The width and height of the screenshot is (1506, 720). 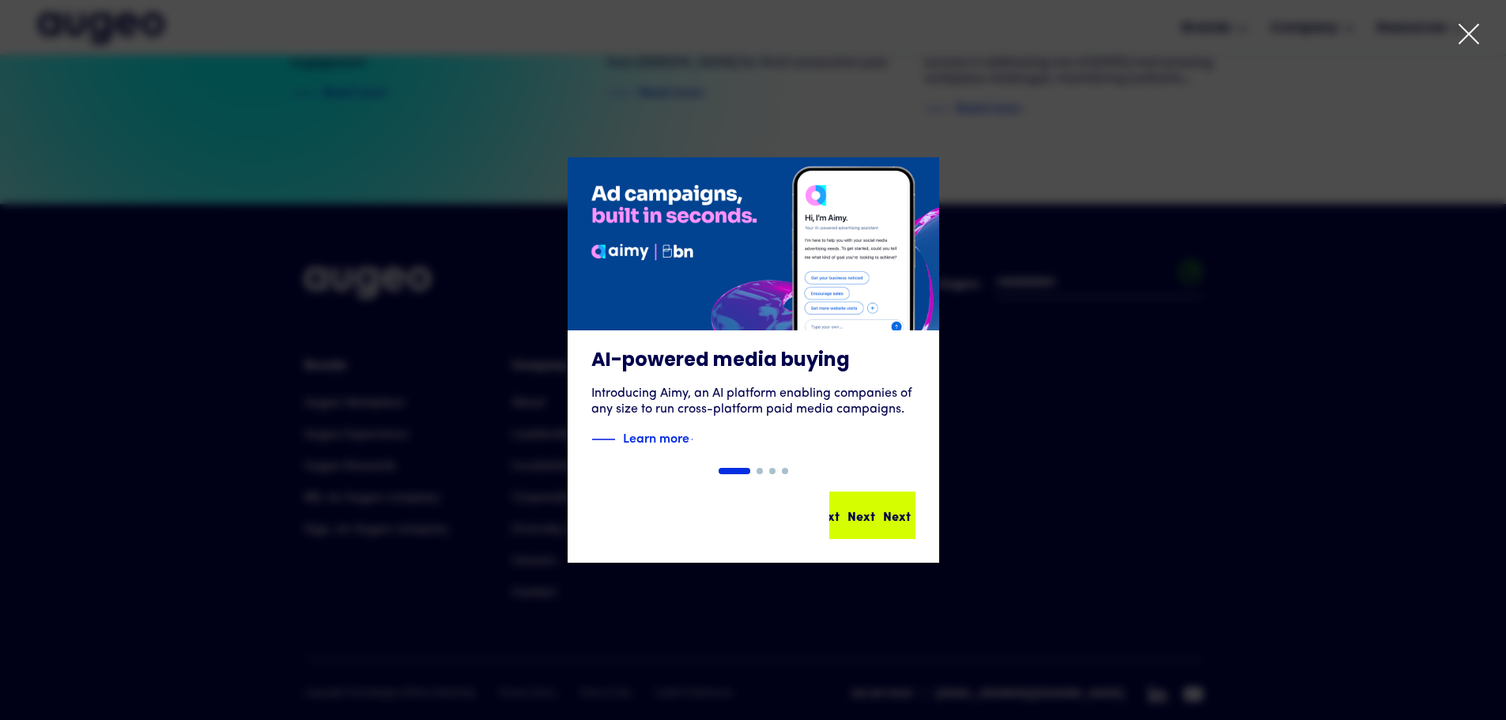 What do you see at coordinates (603, 440) in the screenshot?
I see `img: Blue decorative line` at bounding box center [603, 440].